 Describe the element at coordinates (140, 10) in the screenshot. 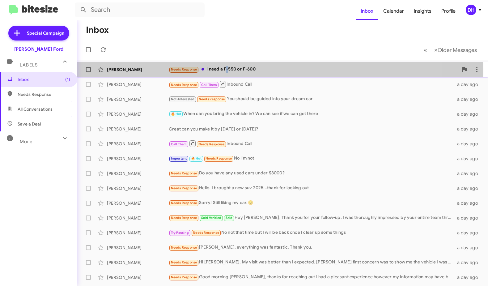

I see `input: Search` at that location.